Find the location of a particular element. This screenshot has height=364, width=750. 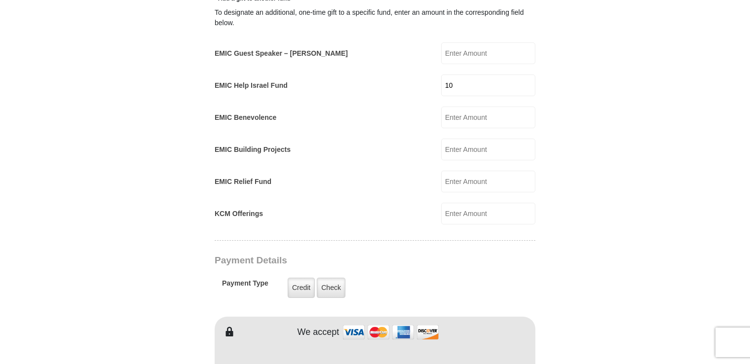

label: EMIC Building Projects is located at coordinates (253, 150).